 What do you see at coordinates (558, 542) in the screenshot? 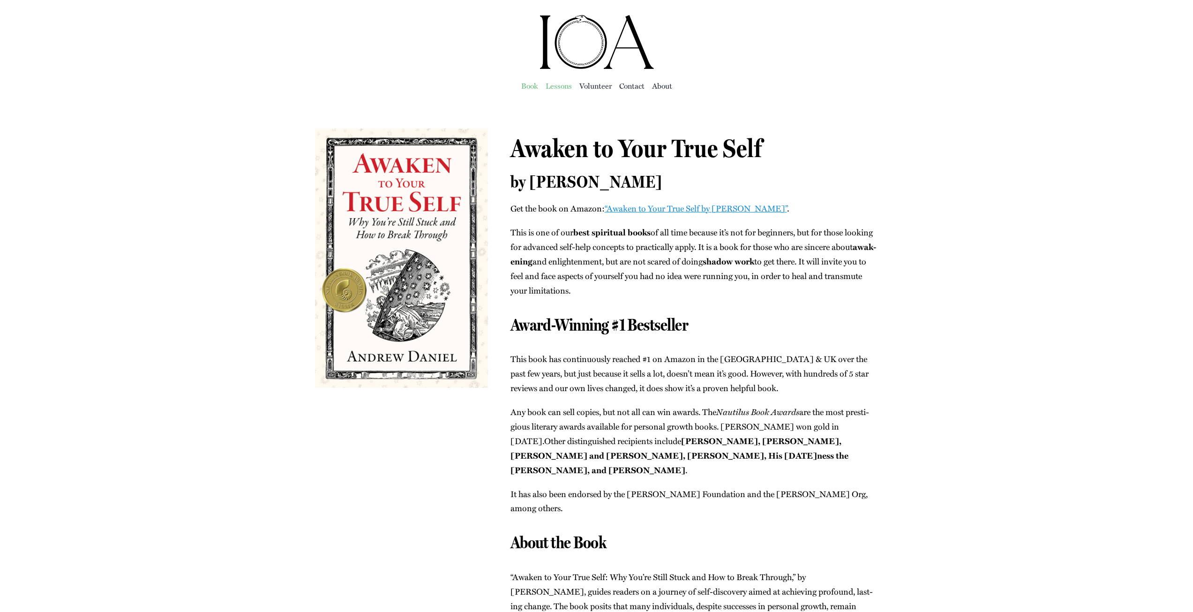
I see `span: About the Book` at bounding box center [558, 542].